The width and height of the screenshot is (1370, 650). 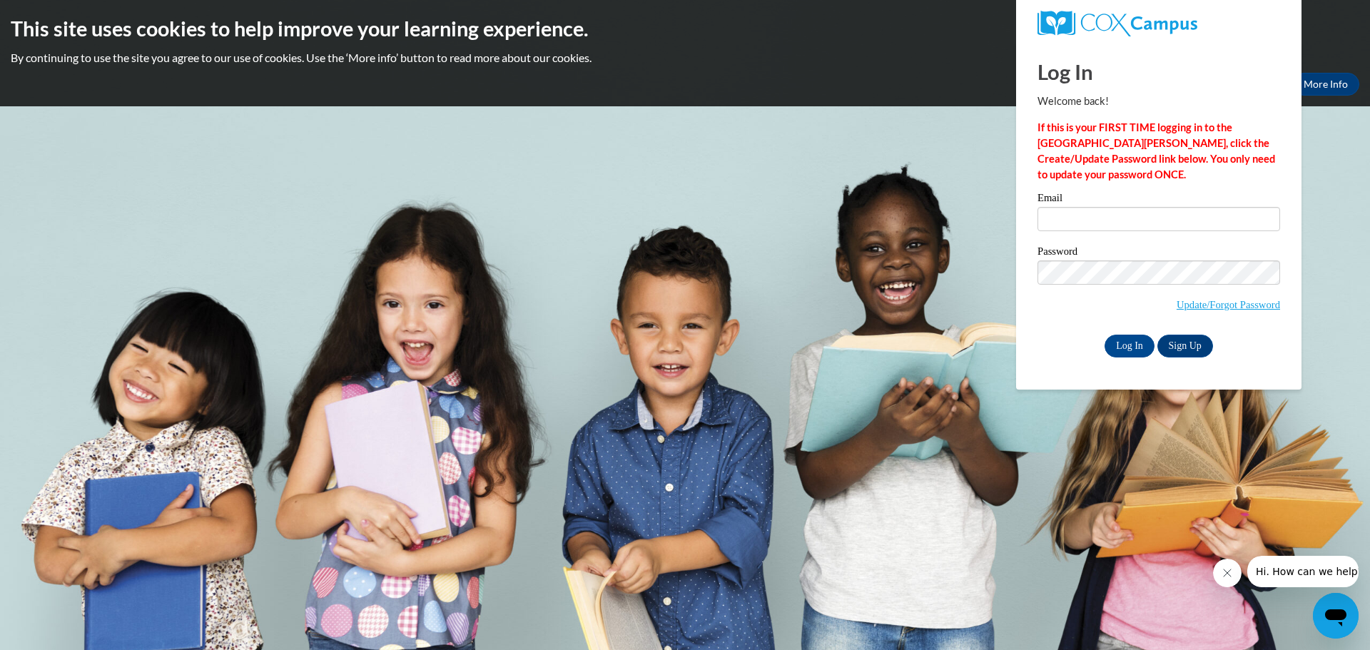 What do you see at coordinates (1228, 305) in the screenshot?
I see `a: Update/Forgot Password` at bounding box center [1228, 305].